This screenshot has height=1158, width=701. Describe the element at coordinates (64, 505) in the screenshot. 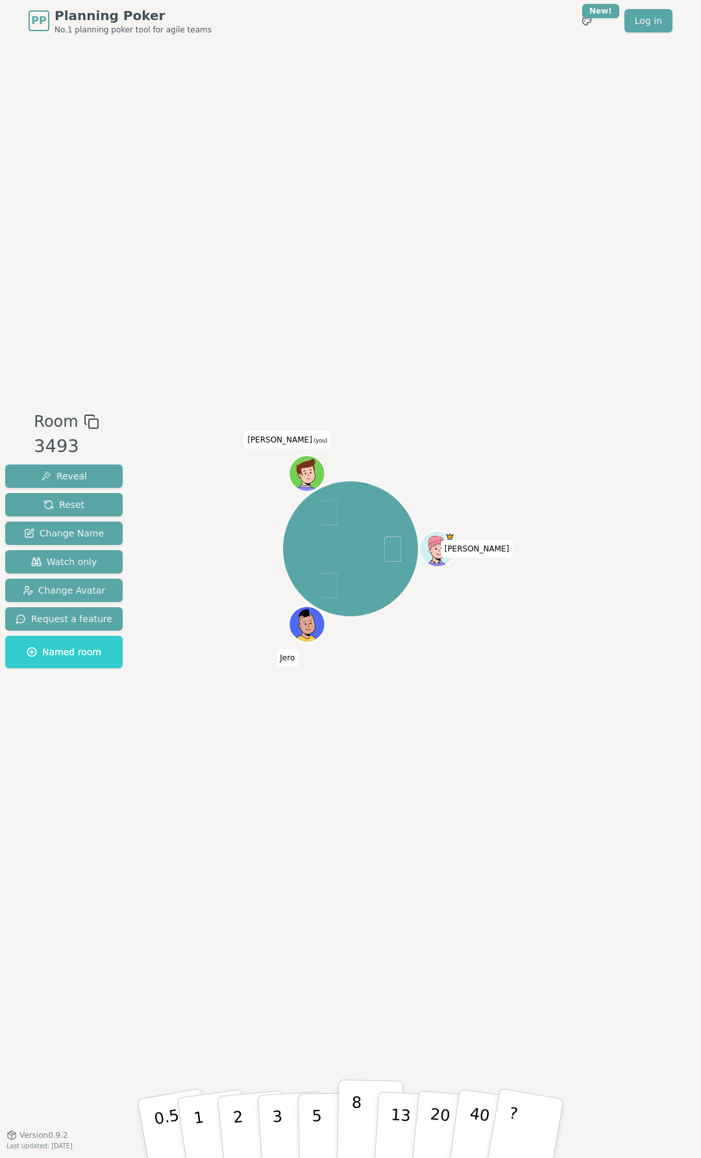

I see `button: Reset` at that location.